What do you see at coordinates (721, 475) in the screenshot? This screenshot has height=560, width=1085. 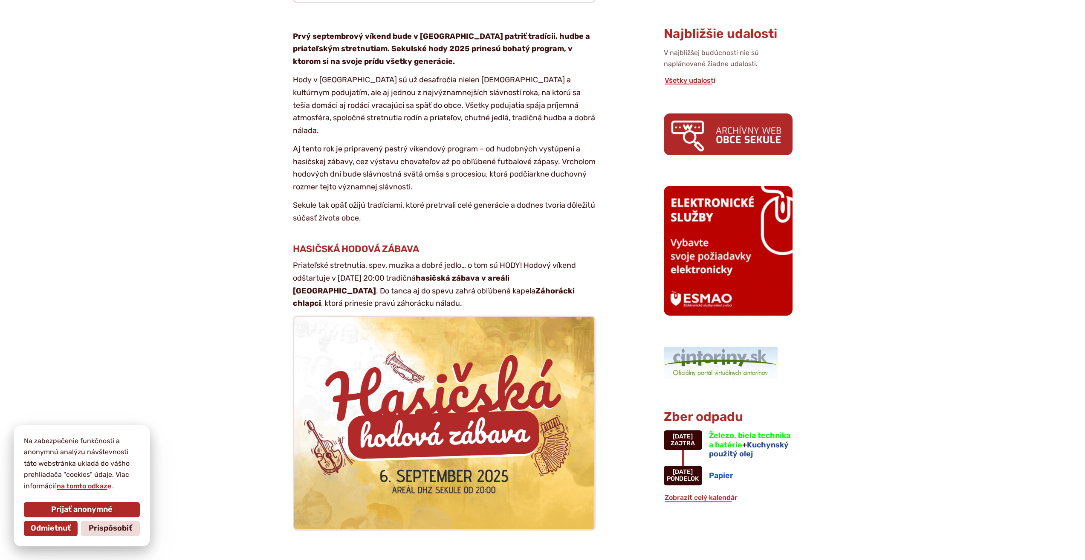 I see `span: Papier` at bounding box center [721, 475].